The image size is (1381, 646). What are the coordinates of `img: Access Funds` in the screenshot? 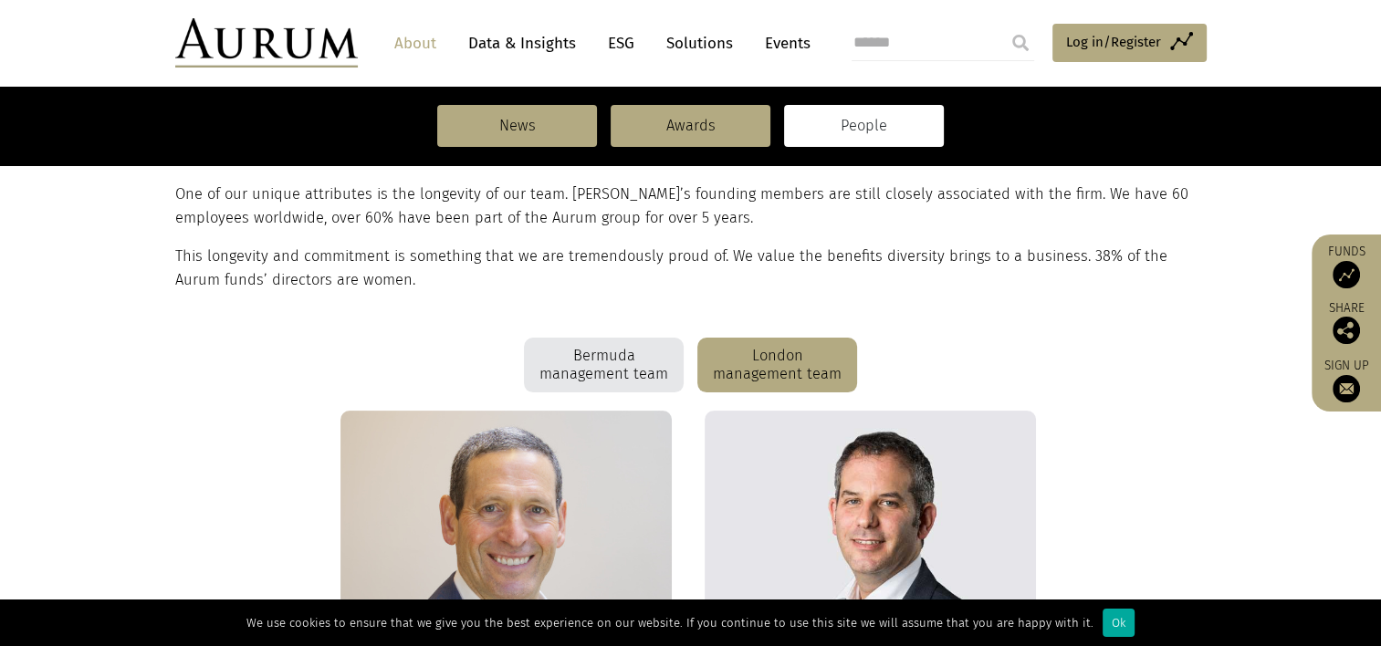 It's located at (1347, 275).